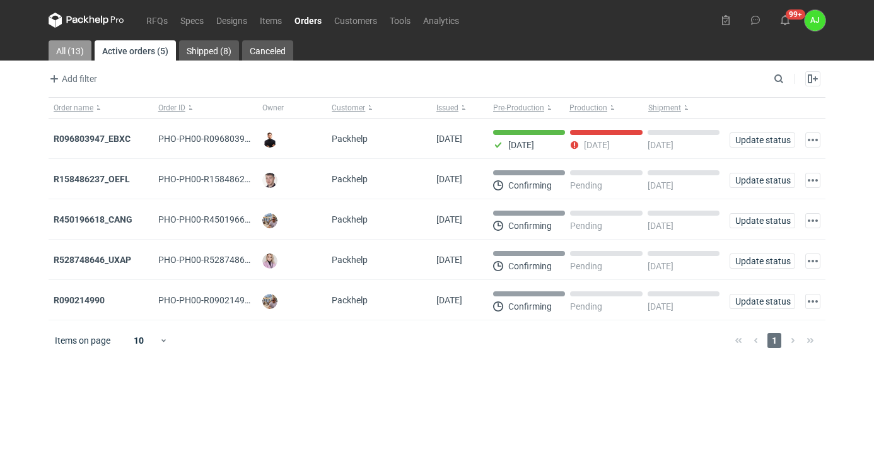  Describe the element at coordinates (270, 261) in the screenshot. I see `img: Klaudia Wiśniewska` at that location.